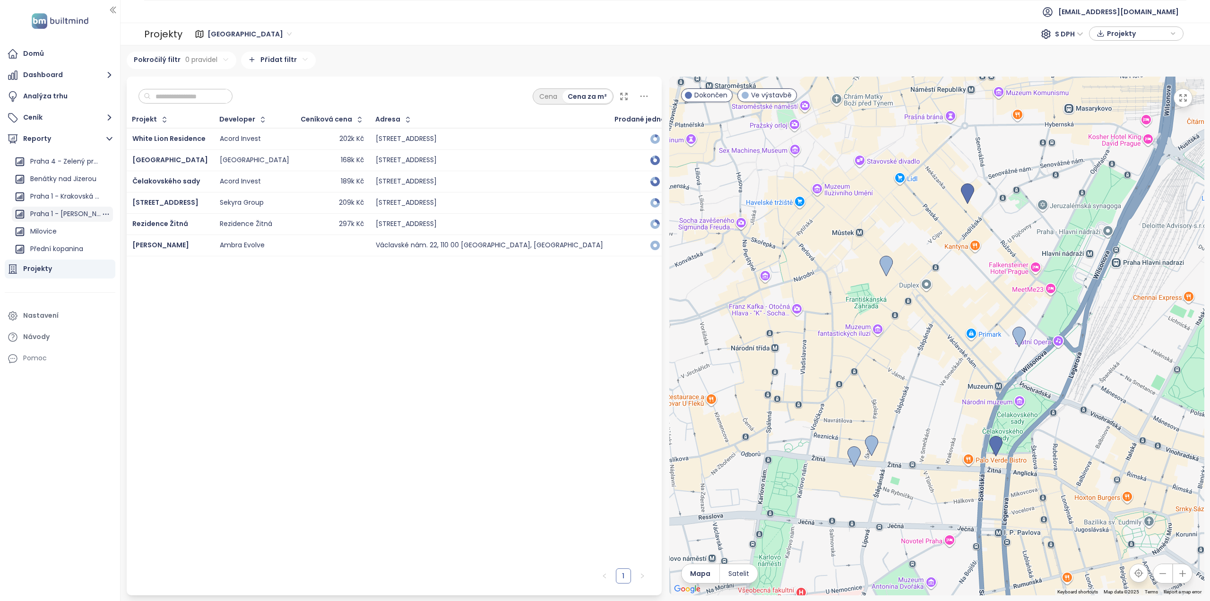 The image size is (1210, 601). What do you see at coordinates (642, 576) in the screenshot?
I see `li: Následující strana` at bounding box center [642, 576].